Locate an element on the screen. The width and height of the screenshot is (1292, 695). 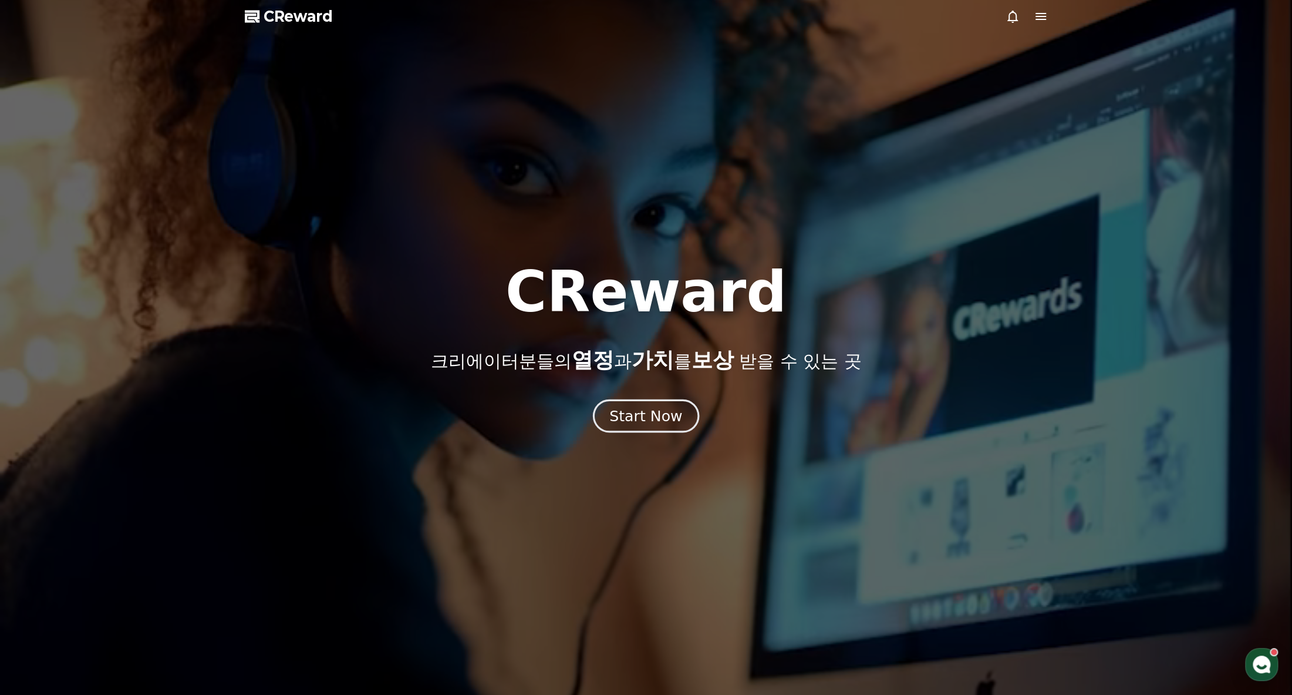
span: 홈 is located at coordinates (41, 395).